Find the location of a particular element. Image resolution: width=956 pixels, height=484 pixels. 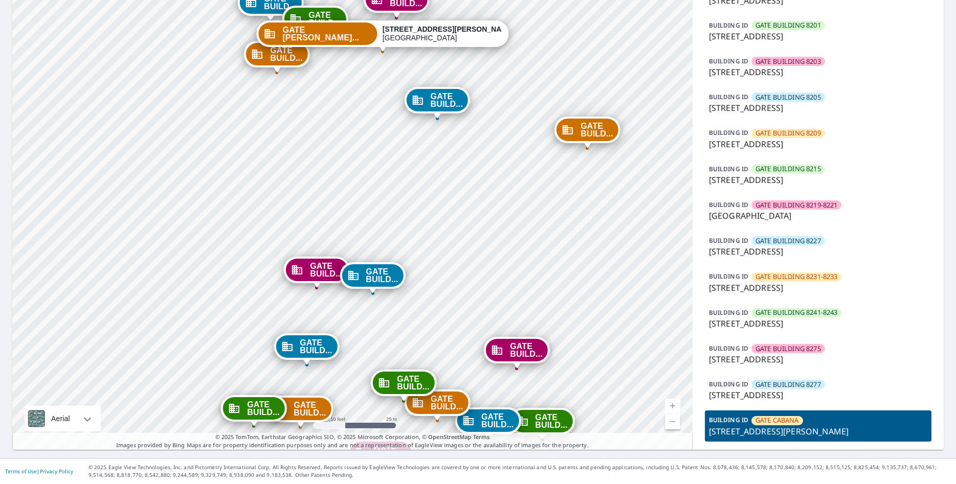

span: GATE BUILDING 8227 is located at coordinates (788, 241).